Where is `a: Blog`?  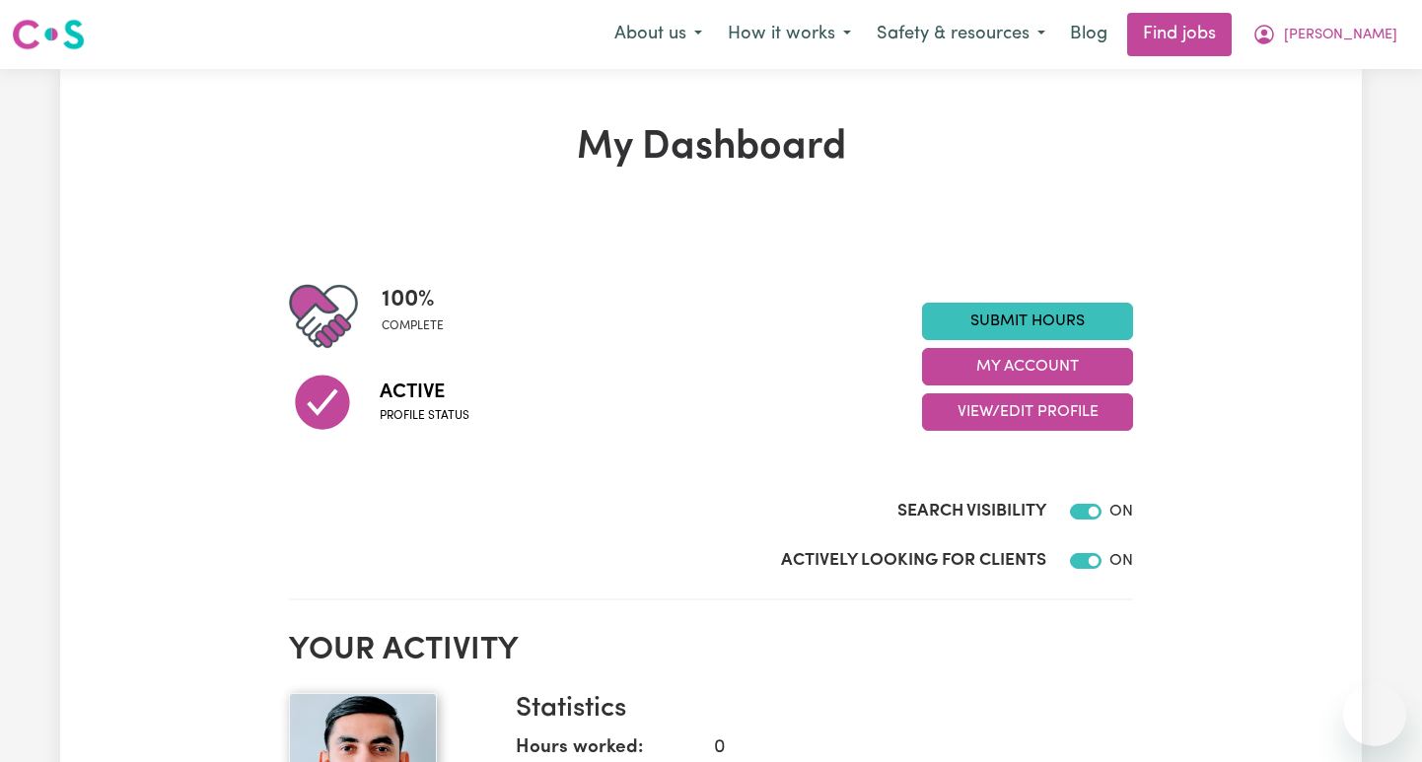 a: Blog is located at coordinates (1089, 35).